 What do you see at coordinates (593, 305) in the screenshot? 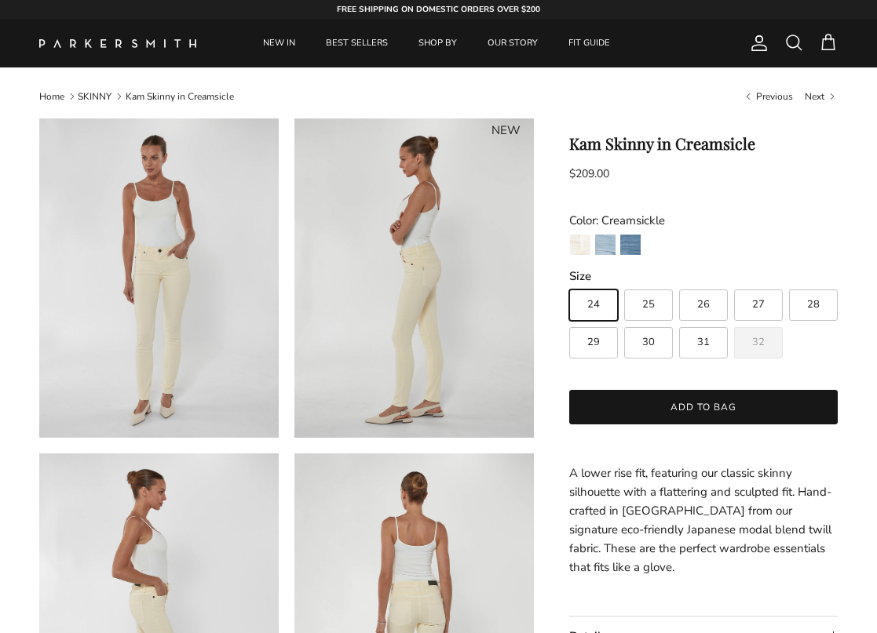
I see `span: 24` at bounding box center [593, 305].